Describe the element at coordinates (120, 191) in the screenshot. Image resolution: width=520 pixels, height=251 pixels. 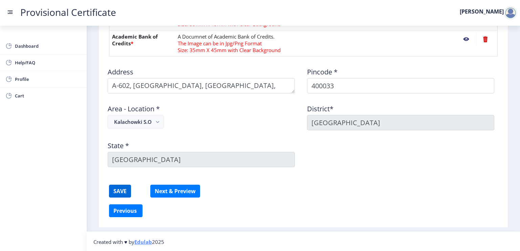
I see `button: SAVE` at that location.